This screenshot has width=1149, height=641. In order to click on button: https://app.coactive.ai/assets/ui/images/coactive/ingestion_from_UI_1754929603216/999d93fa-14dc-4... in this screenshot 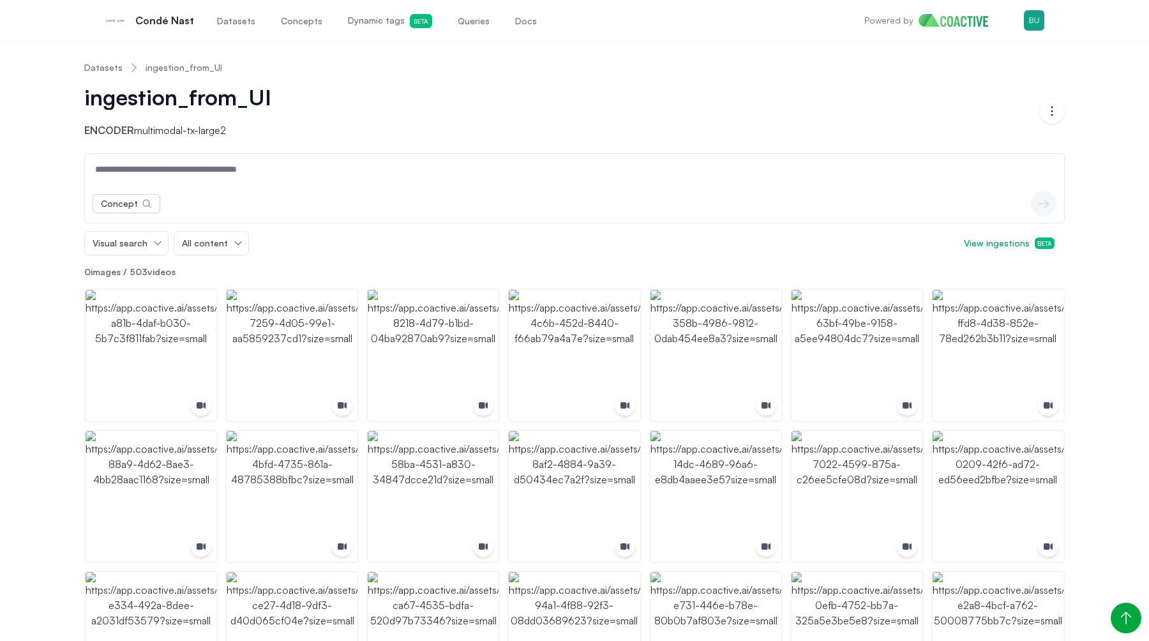, I will do `click(716, 496)`.